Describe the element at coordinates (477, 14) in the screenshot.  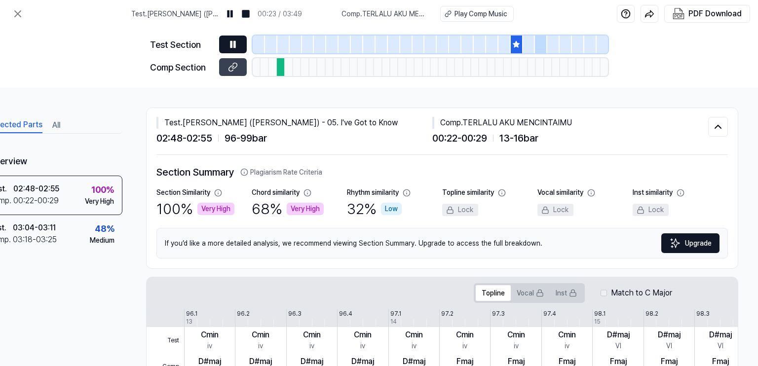
I see `button: Play Comp Music` at that location.